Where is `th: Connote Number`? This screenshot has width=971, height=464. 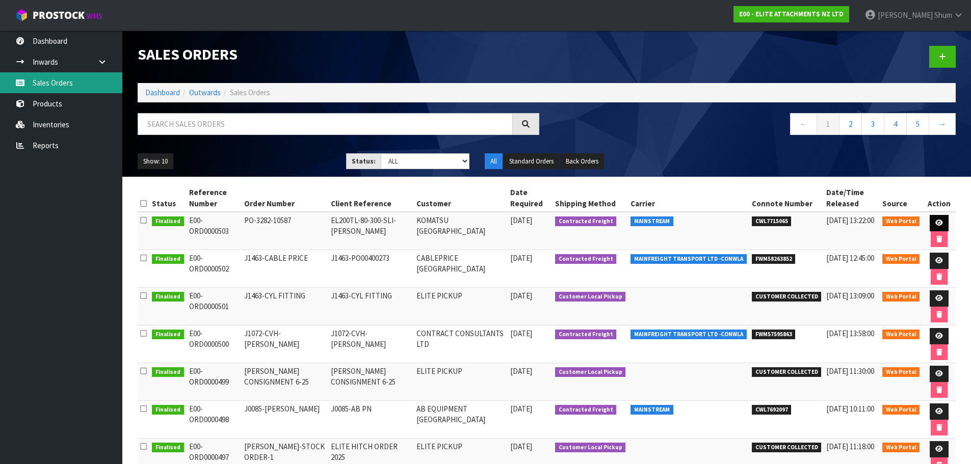 th: Connote Number is located at coordinates (786, 198).